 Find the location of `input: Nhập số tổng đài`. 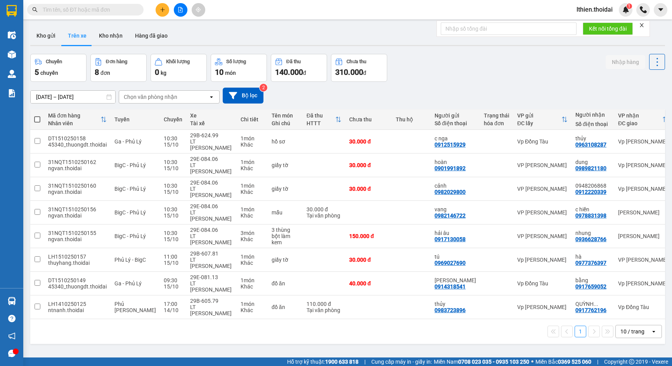

input: Nhập số tổng đài is located at coordinates (509, 29).